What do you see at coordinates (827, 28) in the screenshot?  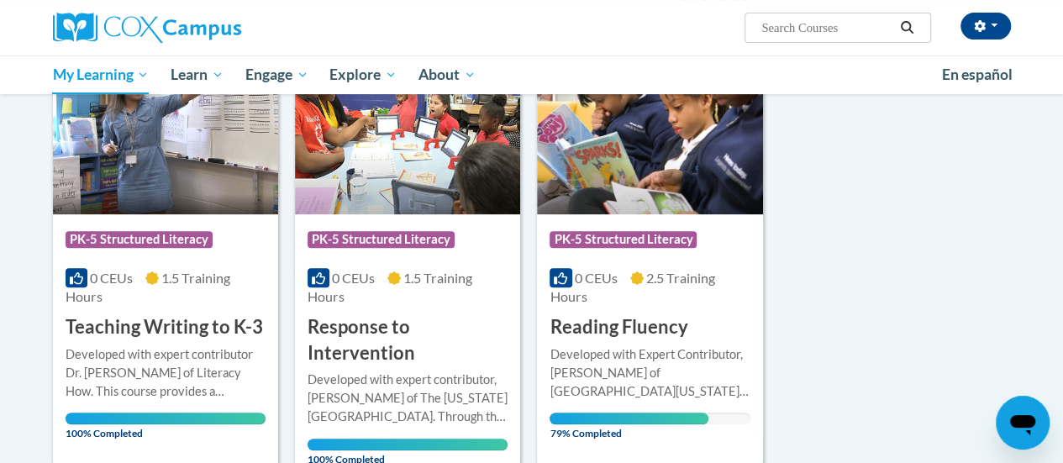 I see `input: Search Courses` at bounding box center [827, 28].